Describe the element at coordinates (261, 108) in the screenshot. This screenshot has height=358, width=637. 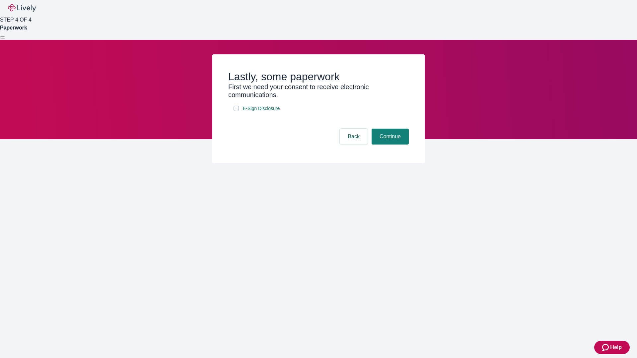
I see `span: E-Sign Disclosure` at that location.